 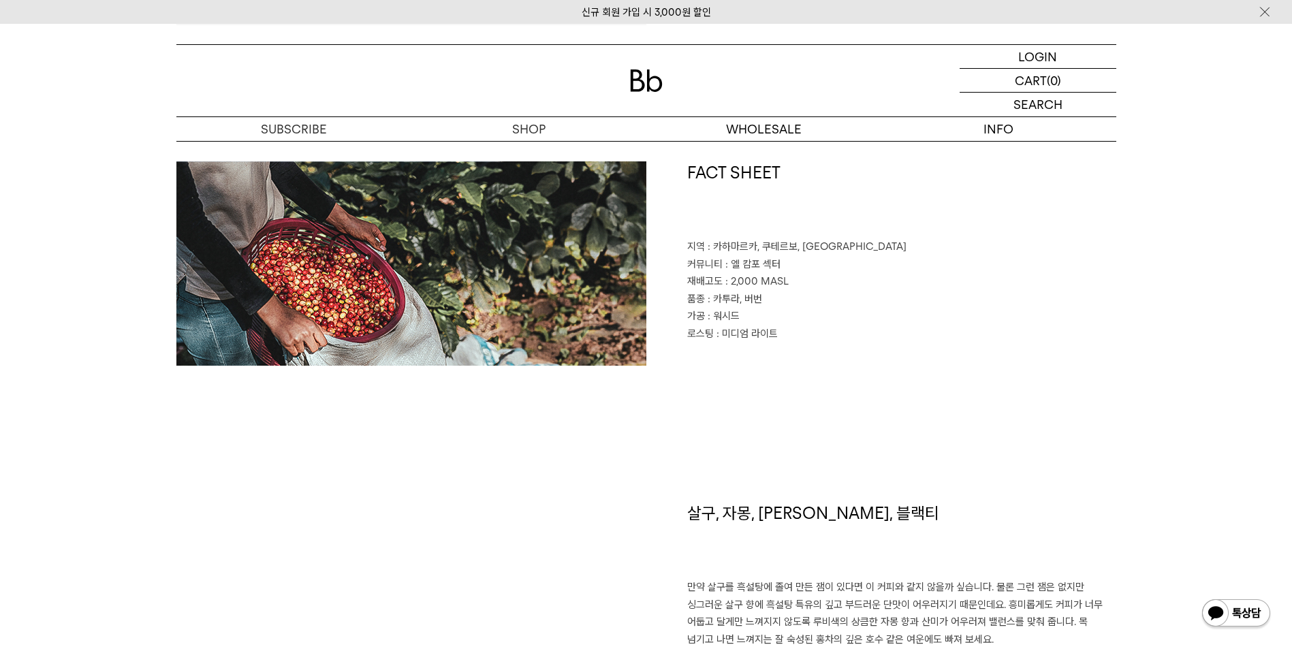 I want to click on a: LOGIN, so click(x=1038, y=57).